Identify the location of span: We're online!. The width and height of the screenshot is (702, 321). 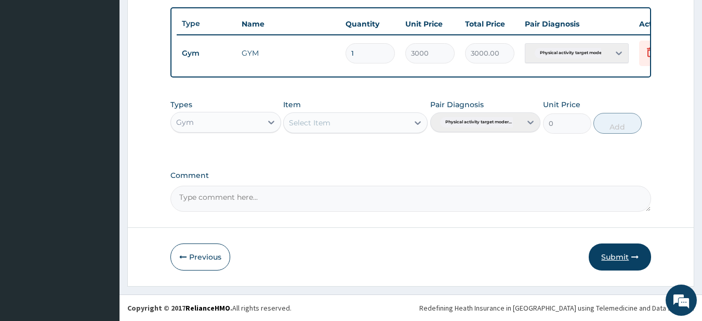
(102, 147).